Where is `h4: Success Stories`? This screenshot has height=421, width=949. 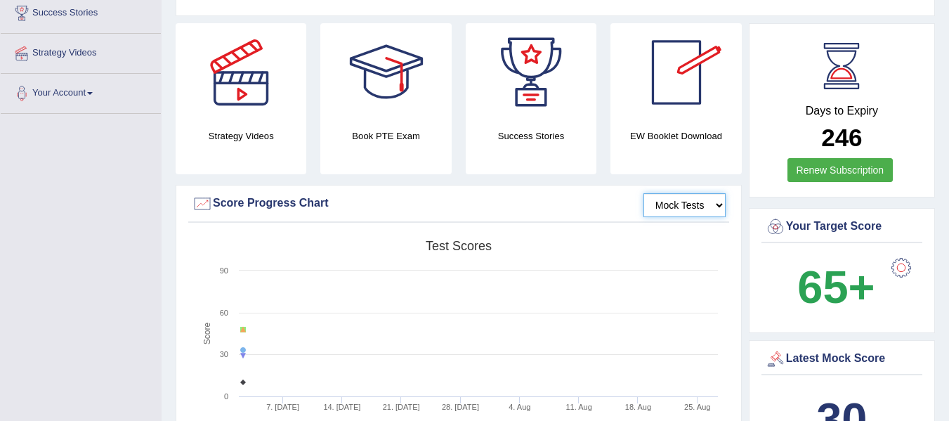
h4: Success Stories is located at coordinates (531, 136).